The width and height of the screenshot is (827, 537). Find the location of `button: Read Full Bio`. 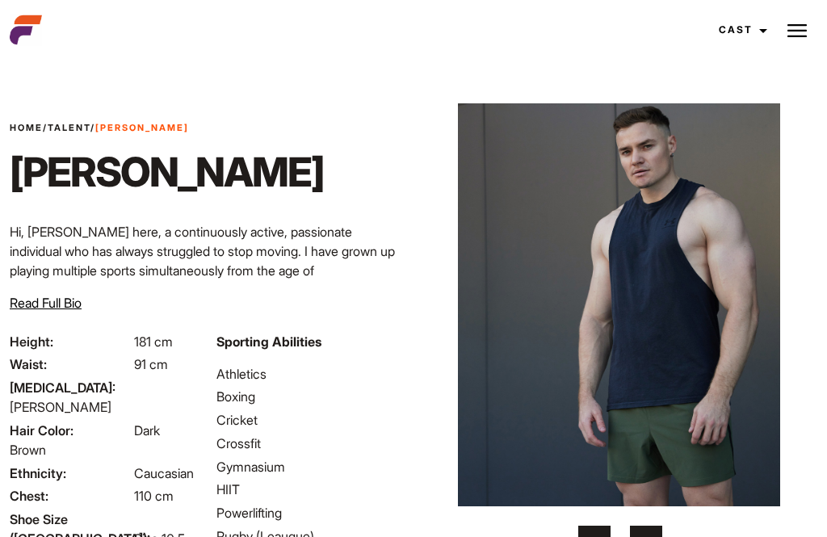

button: Read Full Bio is located at coordinates (45, 303).